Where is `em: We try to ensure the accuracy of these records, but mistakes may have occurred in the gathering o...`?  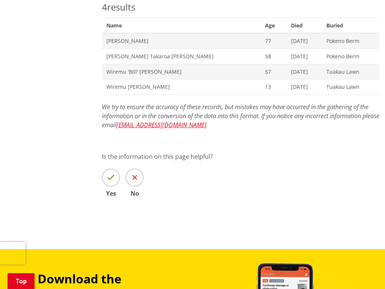
em: We try to ensure the accuracy of these records, but mistakes may have occurred in the gathering o... is located at coordinates (240, 116).